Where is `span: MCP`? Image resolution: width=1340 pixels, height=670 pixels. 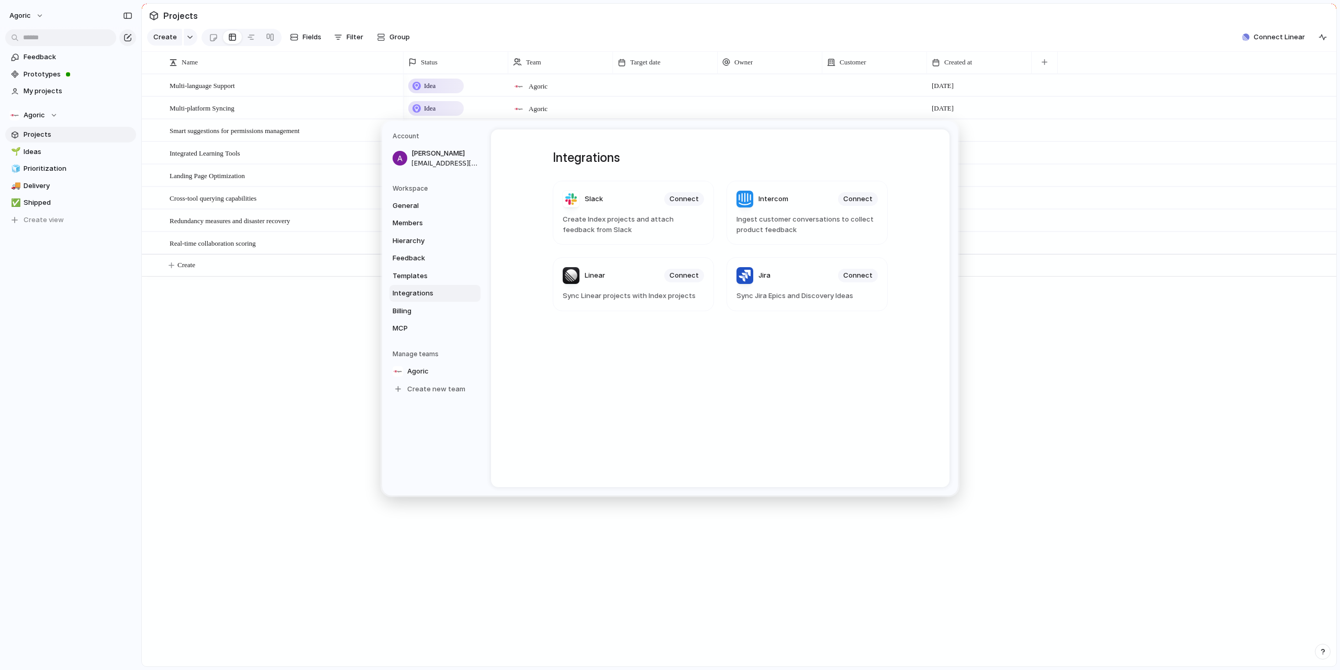
span: MCP is located at coordinates (426, 328).